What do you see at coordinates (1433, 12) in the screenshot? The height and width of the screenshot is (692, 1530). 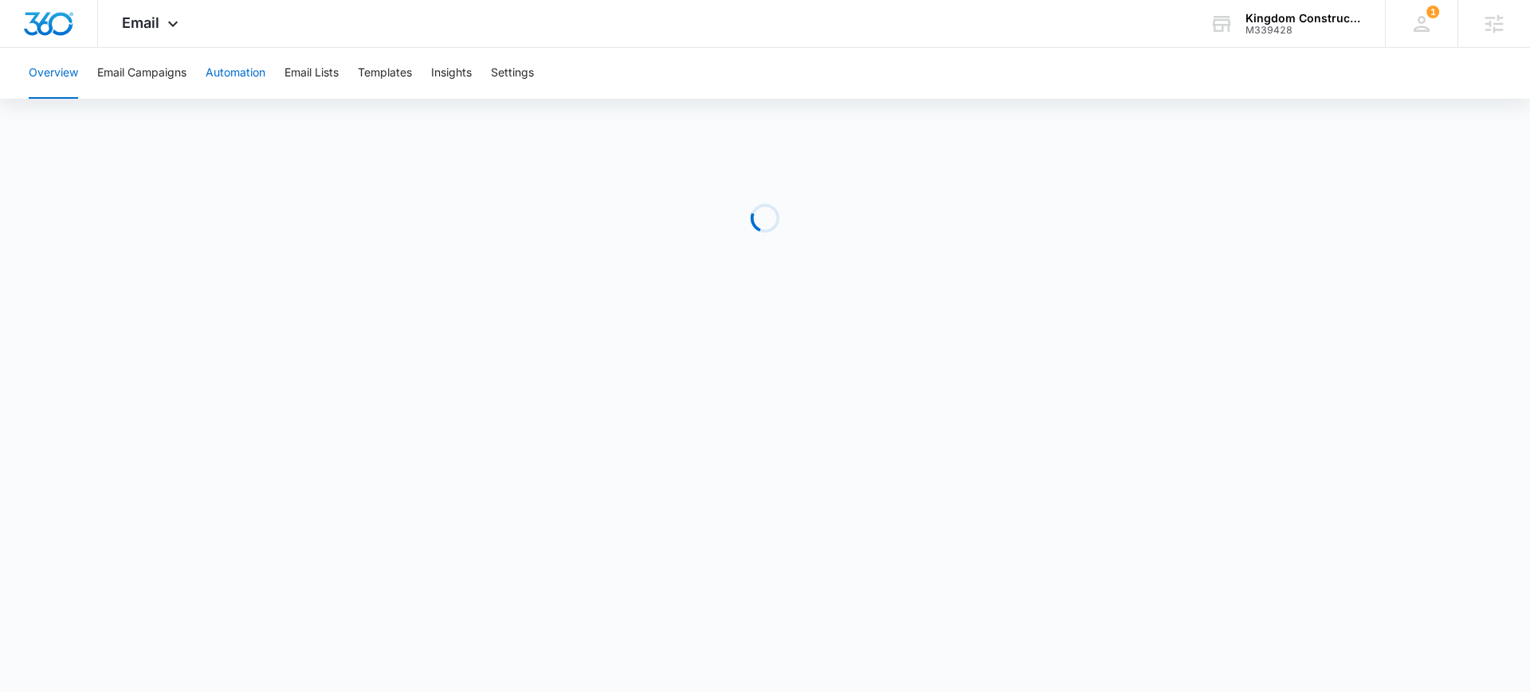 I see `div: notifications count` at bounding box center [1433, 12].